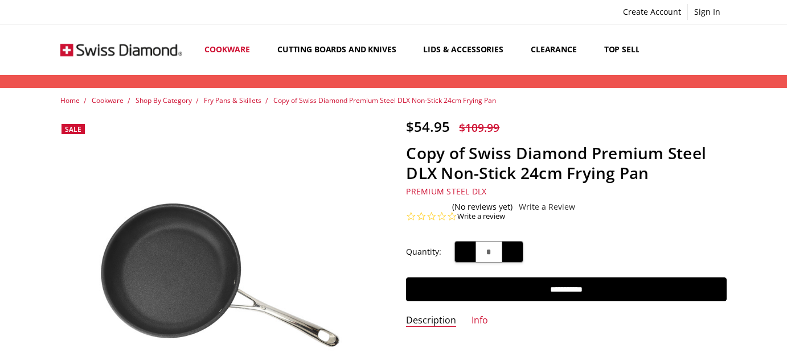 This screenshot has width=787, height=353. I want to click on span: Sale, so click(73, 129).